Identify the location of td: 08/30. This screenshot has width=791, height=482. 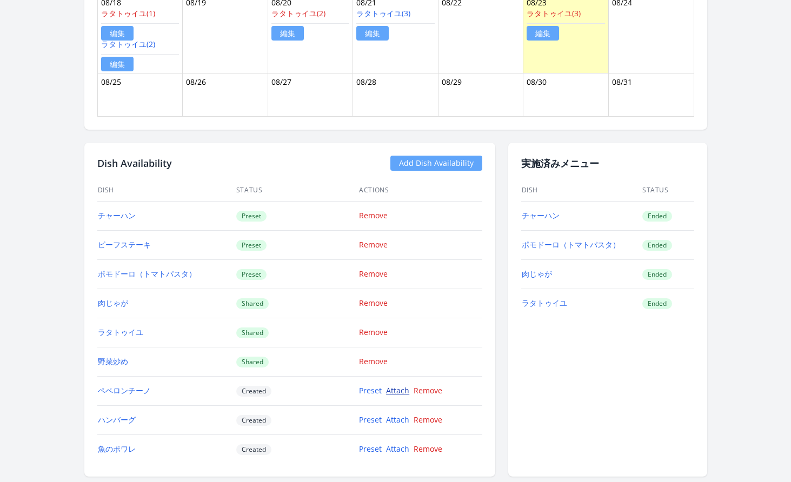
(566, 95).